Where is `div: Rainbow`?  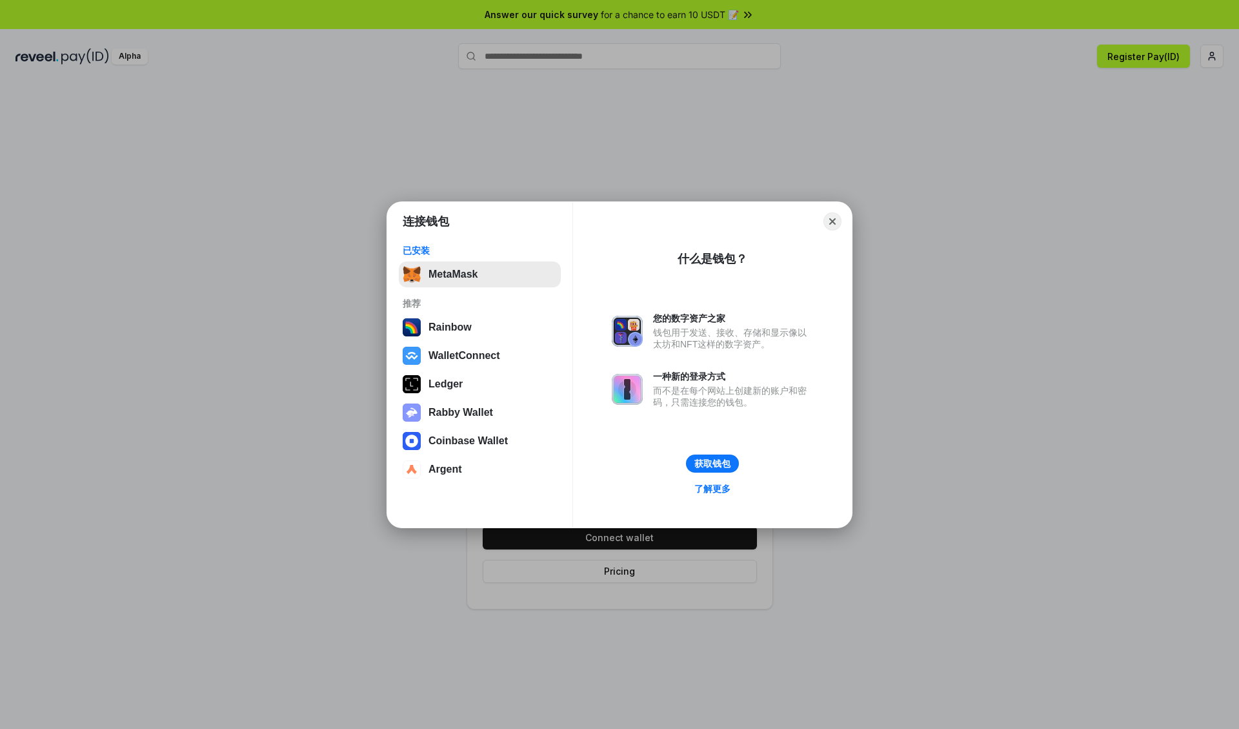
div: Rainbow is located at coordinates (450, 327).